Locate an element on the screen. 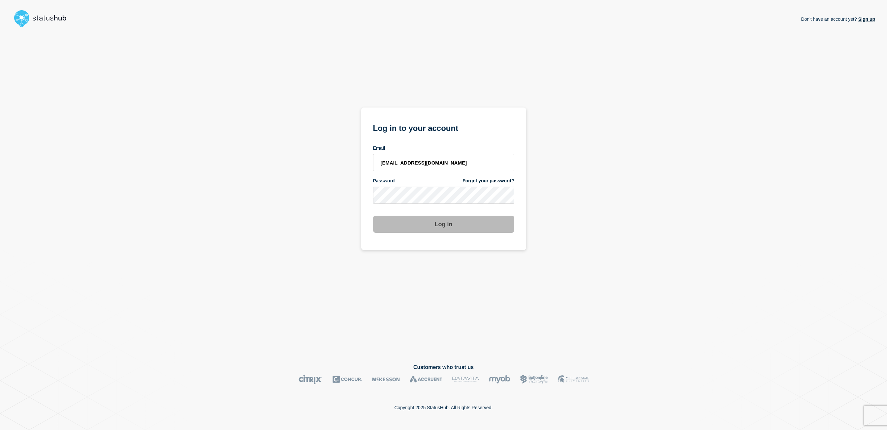 The height and width of the screenshot is (430, 887). img: myob logo is located at coordinates (500, 379).